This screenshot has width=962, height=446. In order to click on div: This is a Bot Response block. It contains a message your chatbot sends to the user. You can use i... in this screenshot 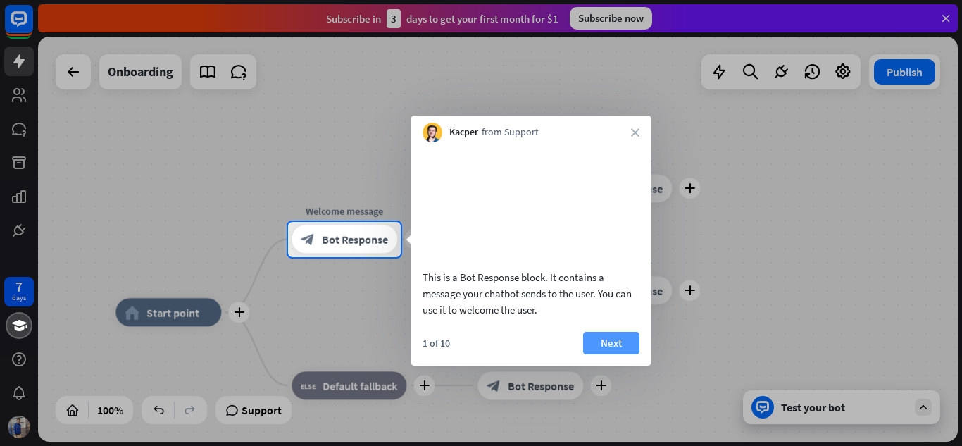, I will do `click(531, 293)`.